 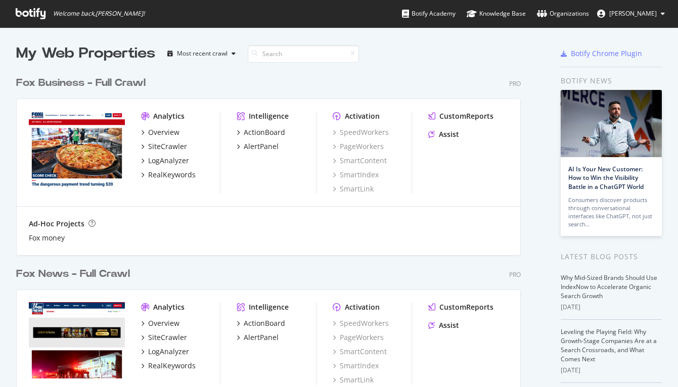 I want to click on div: Latest Blog Posts, so click(x=611, y=257).